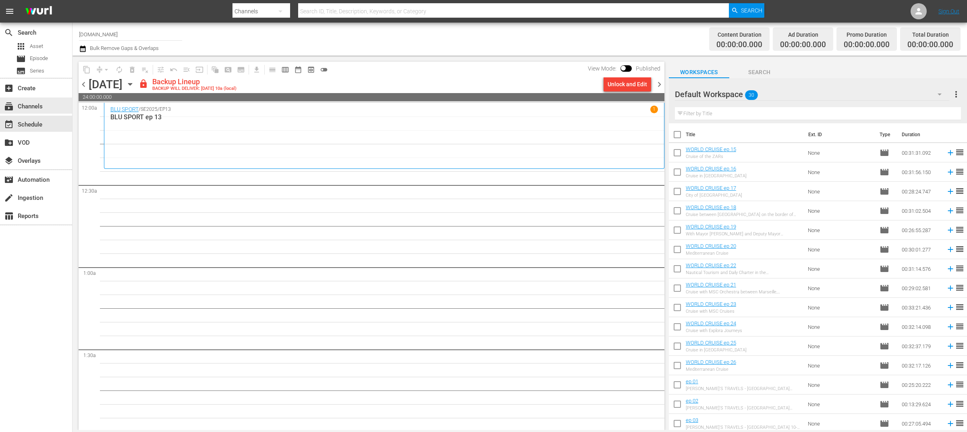 Image resolution: width=967 pixels, height=432 pixels. I want to click on div: Cruise with Explora Journeys, so click(714, 331).